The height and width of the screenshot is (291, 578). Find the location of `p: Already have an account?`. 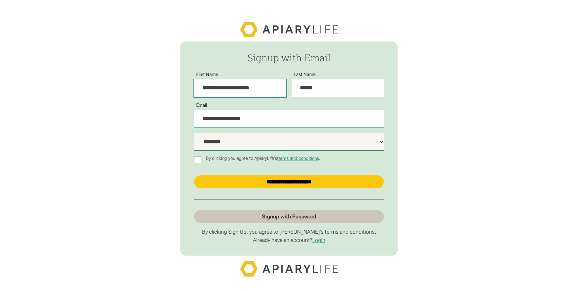

p: Already have an account? is located at coordinates (289, 240).